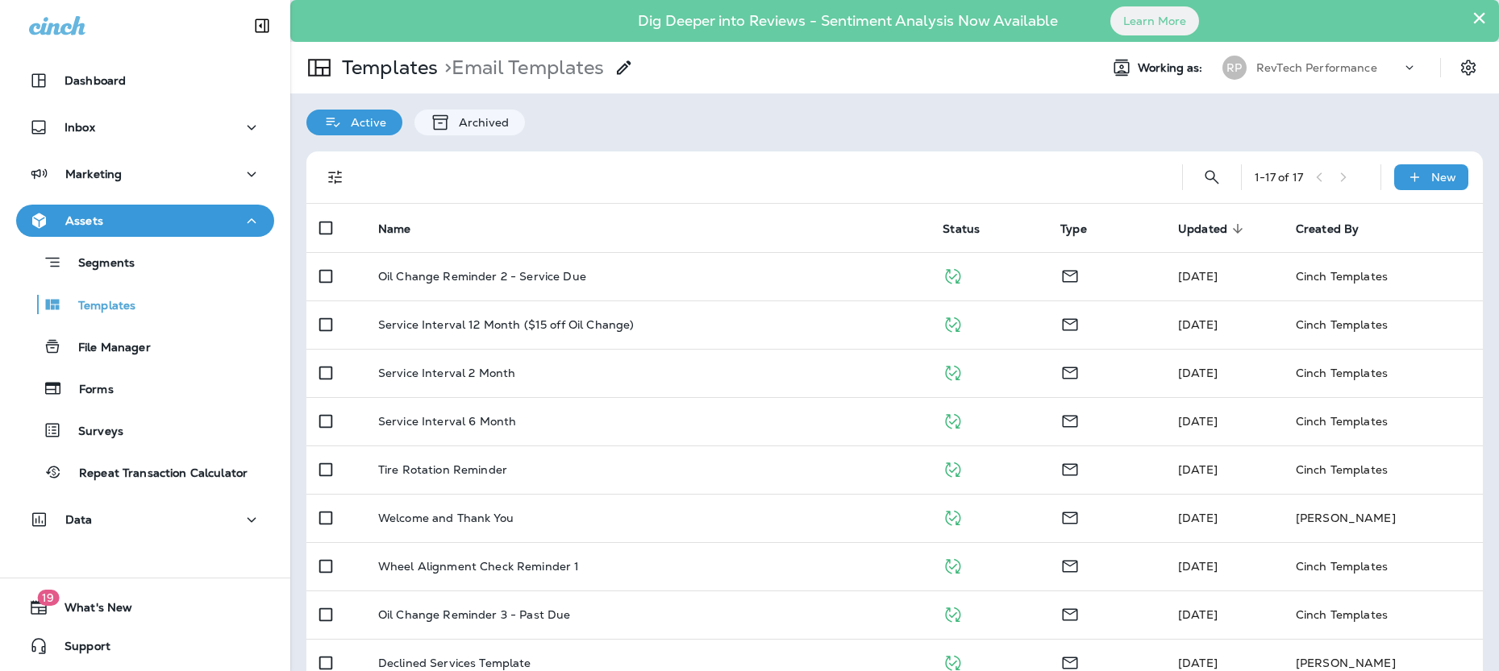 The image size is (1499, 671). Describe the element at coordinates (145, 305) in the screenshot. I see `button: Templates` at that location.